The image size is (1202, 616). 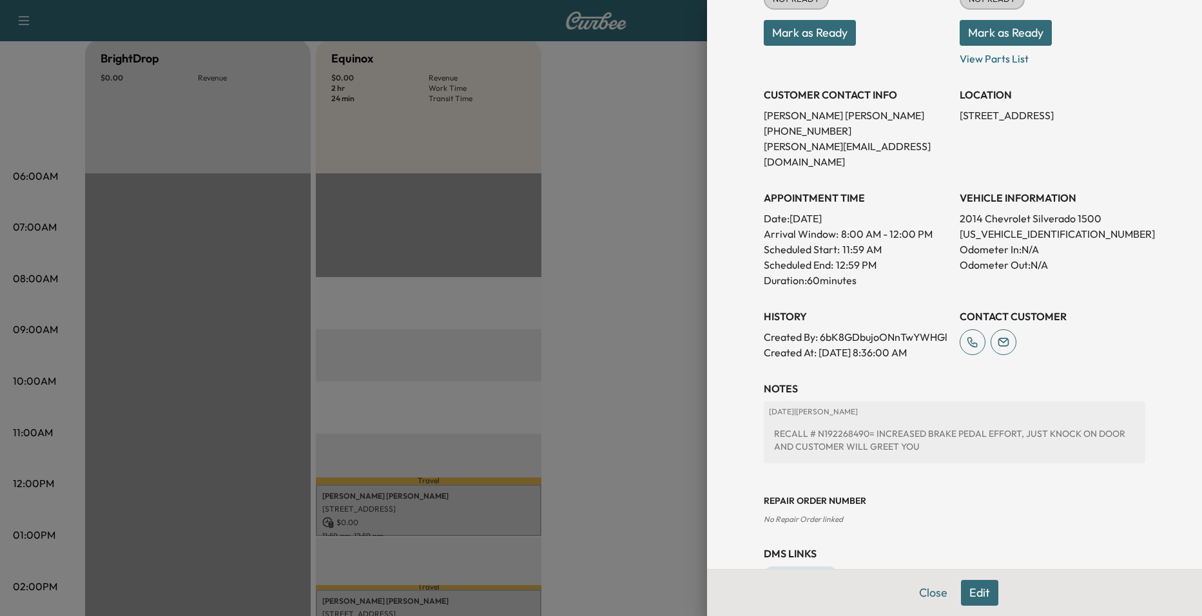 I want to click on h3: CONTACT CUSTOMER, so click(x=1053, y=317).